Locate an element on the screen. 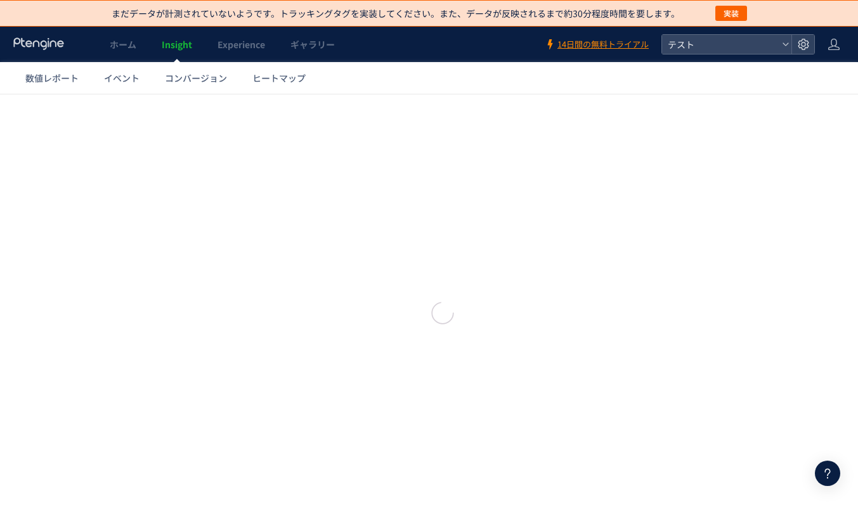 The height and width of the screenshot is (505, 858). span: ヒートマップ is located at coordinates (279, 78).